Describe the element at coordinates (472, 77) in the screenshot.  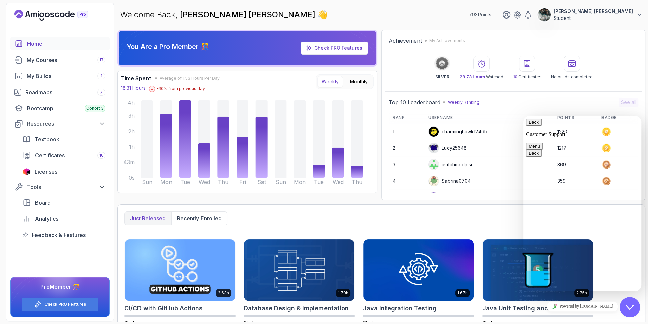
I see `span: 28.73 Hours` at that location.